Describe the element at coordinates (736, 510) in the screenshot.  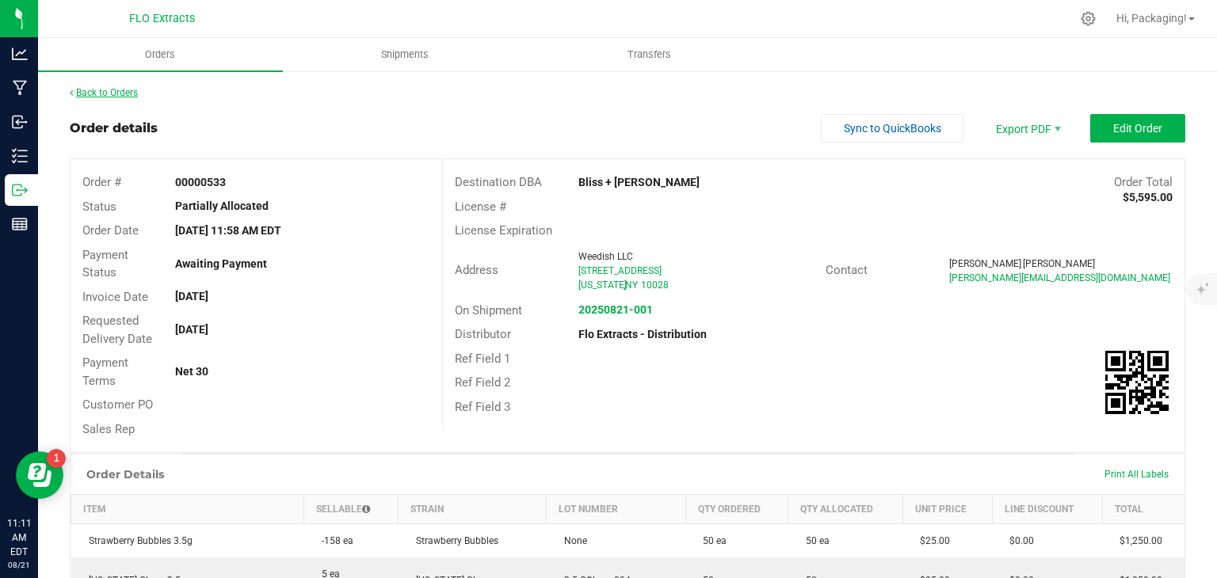
I see `th: Qty Ordered` at that location.